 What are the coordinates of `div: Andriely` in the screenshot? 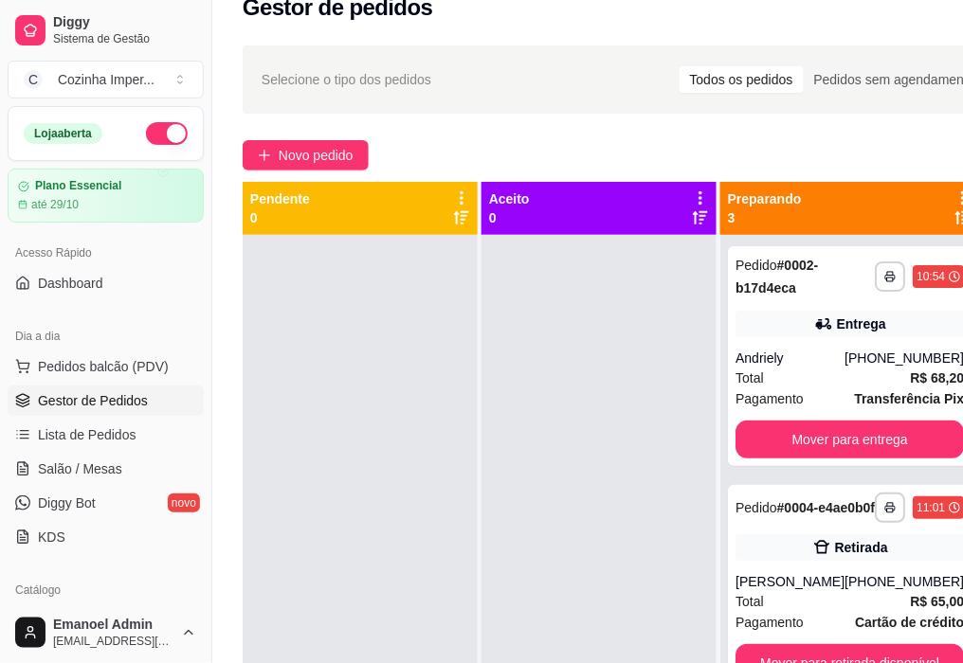 It's located at (789, 358).